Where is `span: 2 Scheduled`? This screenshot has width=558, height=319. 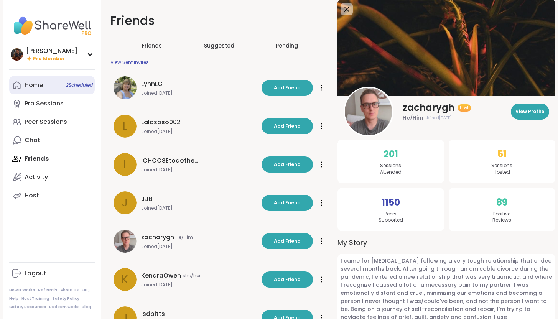 span: 2 Scheduled is located at coordinates (79, 85).